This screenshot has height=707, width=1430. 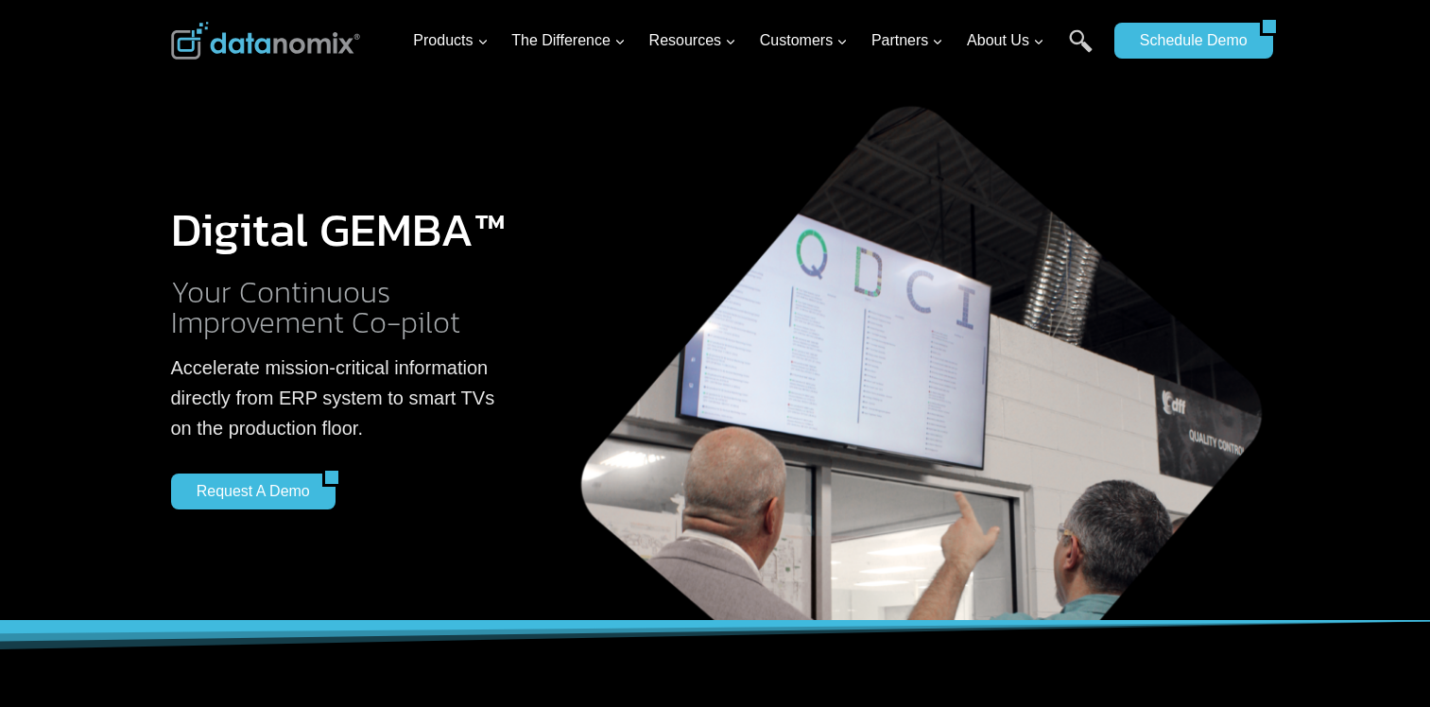 I want to click on span: Partners, so click(x=907, y=41).